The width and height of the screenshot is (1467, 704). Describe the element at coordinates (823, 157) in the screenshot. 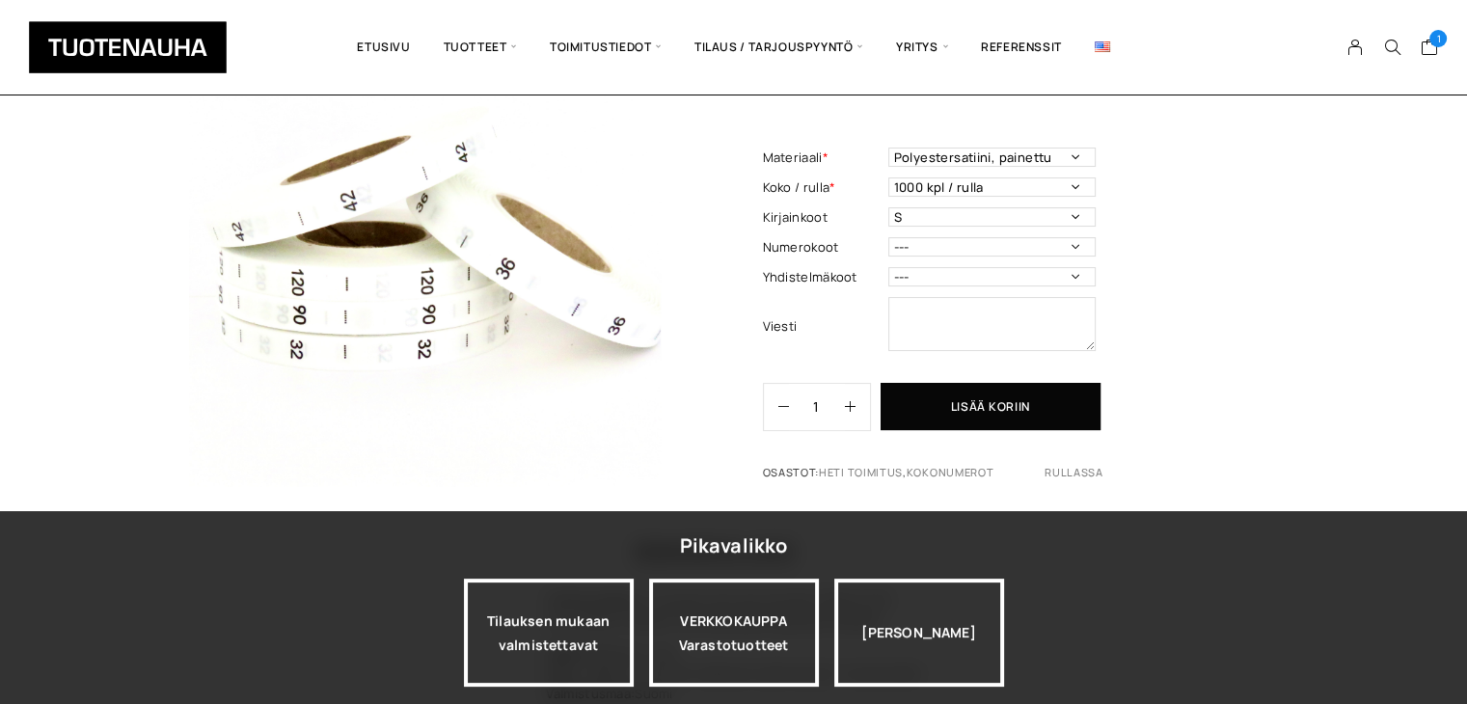

I see `label: Materiaali` at that location.